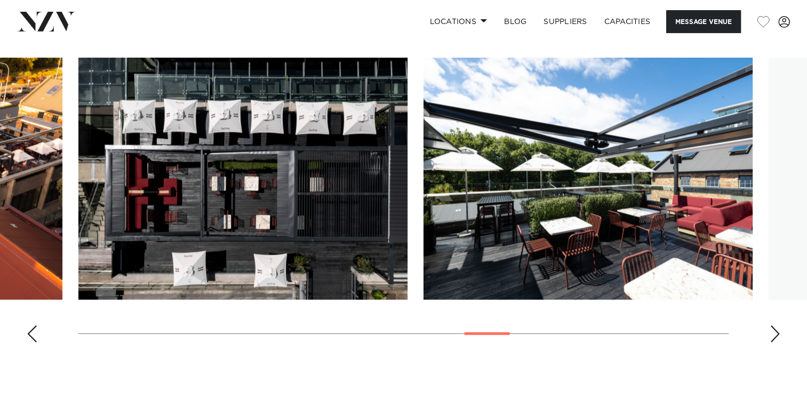 Image resolution: width=807 pixels, height=394 pixels. What do you see at coordinates (565, 21) in the screenshot?
I see `a: SUPPLIERS` at bounding box center [565, 21].